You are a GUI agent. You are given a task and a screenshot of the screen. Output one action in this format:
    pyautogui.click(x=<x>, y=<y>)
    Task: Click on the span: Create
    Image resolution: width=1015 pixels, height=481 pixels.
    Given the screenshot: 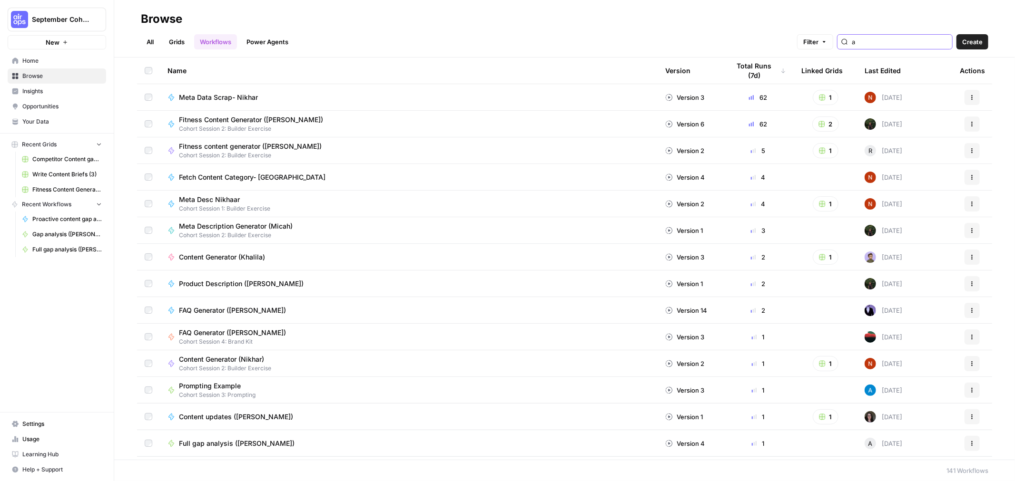 What is the action you would take?
    pyautogui.click(x=972, y=42)
    